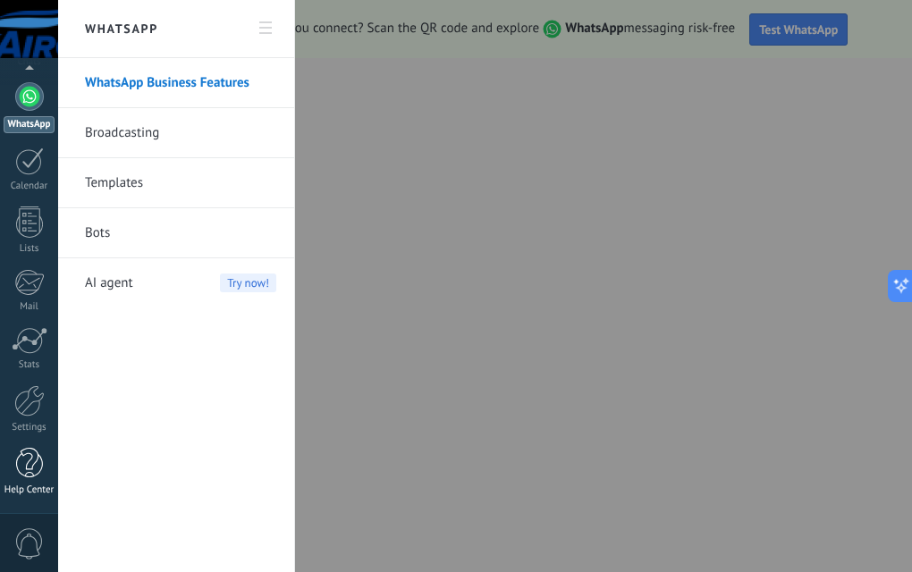  I want to click on li: Broadcasting, so click(176, 133).